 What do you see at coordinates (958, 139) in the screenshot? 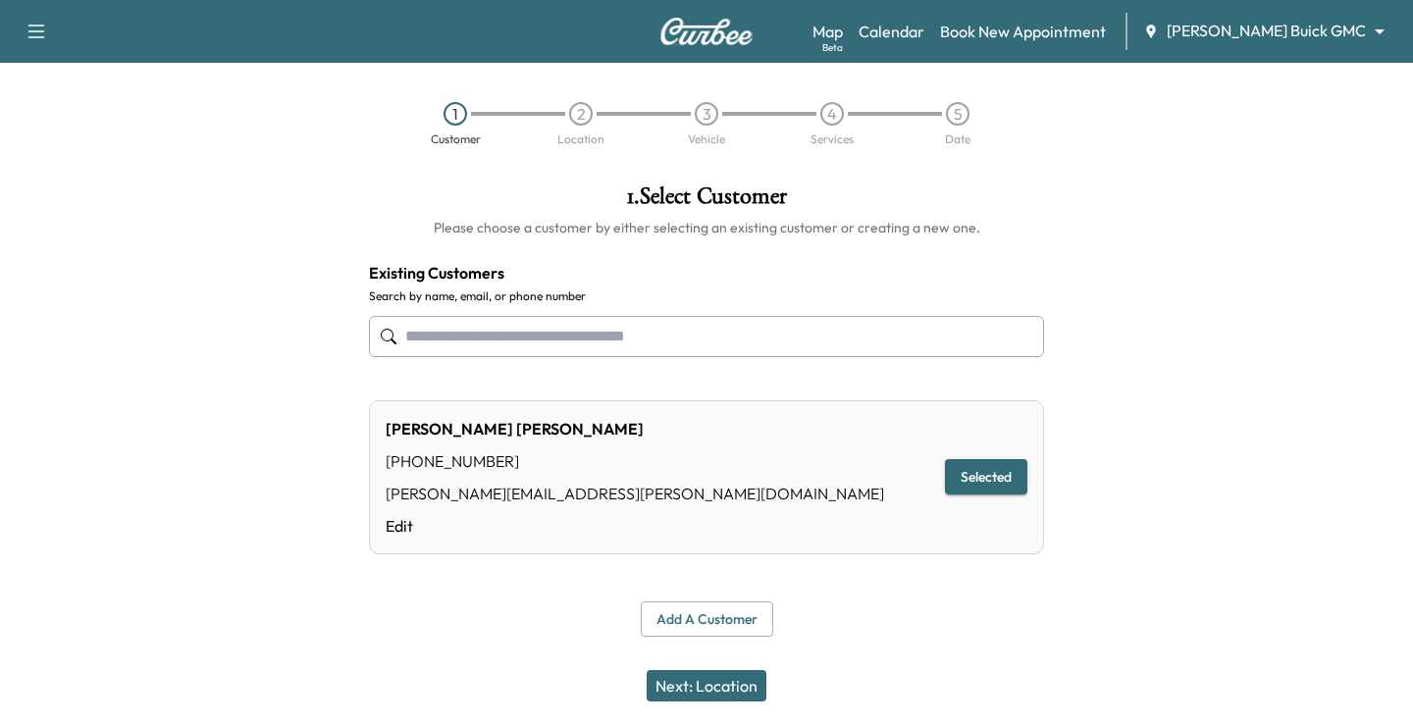
I see `div: Date` at bounding box center [958, 139].